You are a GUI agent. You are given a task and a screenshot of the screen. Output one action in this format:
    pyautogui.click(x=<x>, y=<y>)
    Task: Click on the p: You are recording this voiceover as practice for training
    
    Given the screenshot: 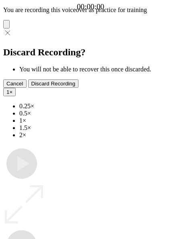 What is the action you would take?
    pyautogui.click(x=90, y=10)
    